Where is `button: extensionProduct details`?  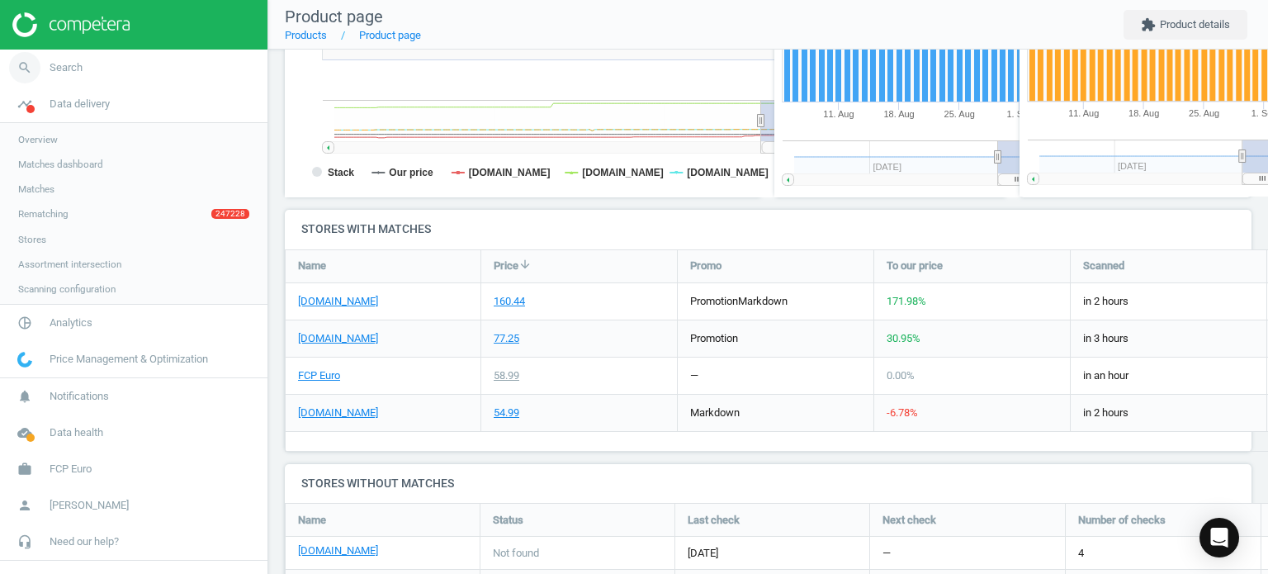
button: extensionProduct details is located at coordinates (1185, 25).